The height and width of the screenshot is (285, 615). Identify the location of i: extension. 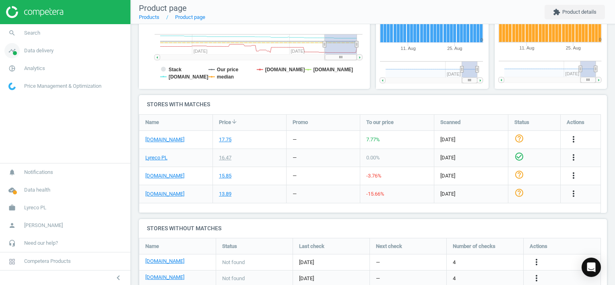
(557, 12).